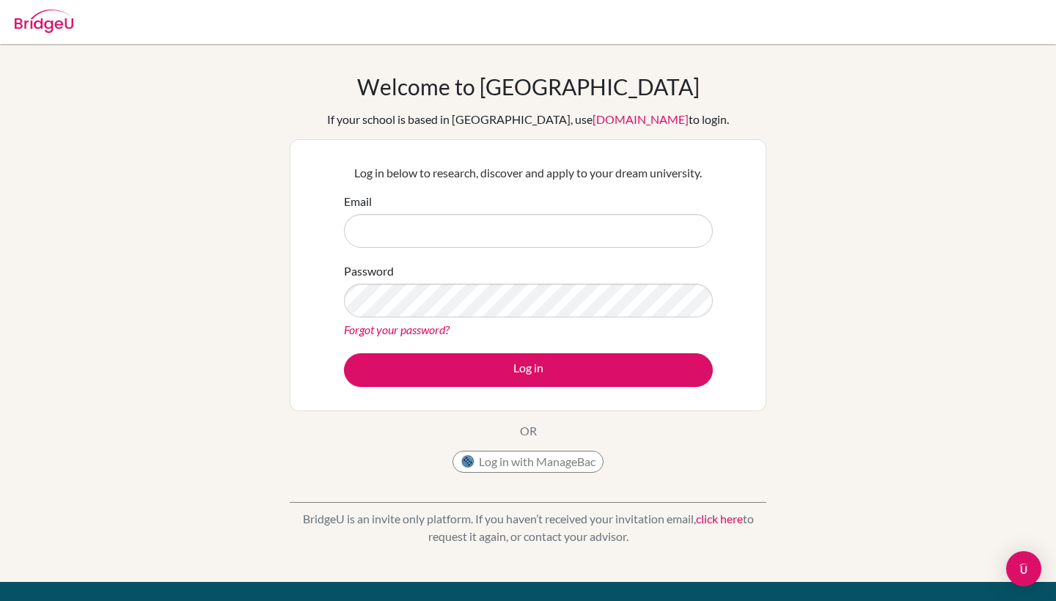 This screenshot has height=601, width=1056. Describe the element at coordinates (358, 202) in the screenshot. I see `label: Email` at that location.